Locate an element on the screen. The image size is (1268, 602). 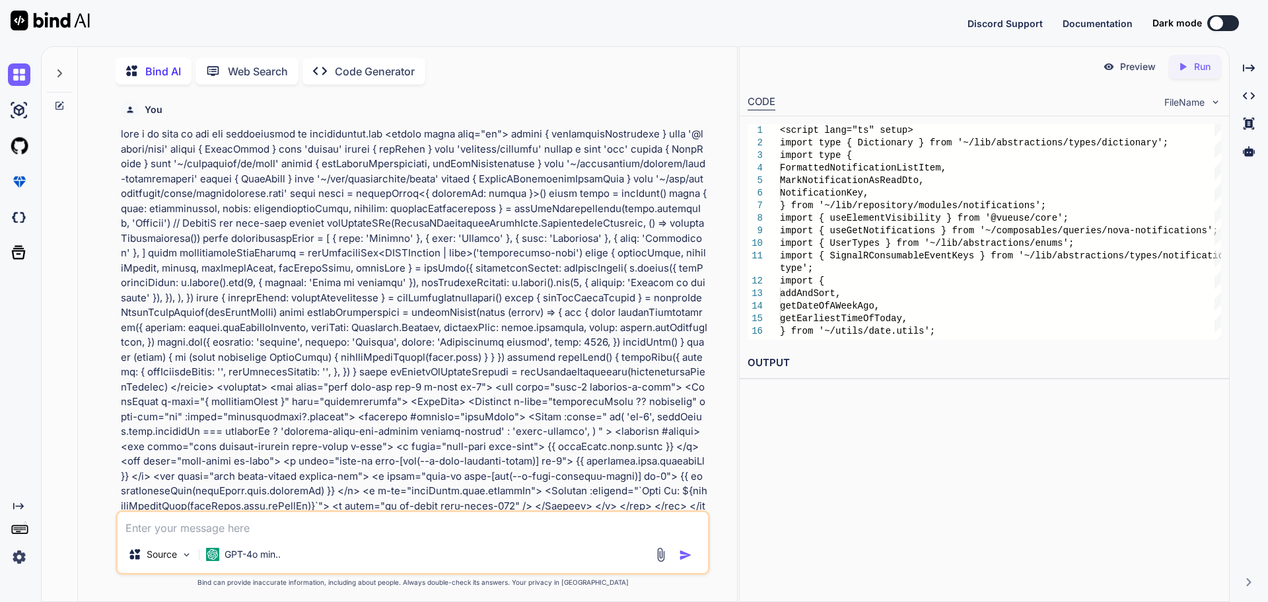
div: 7 is located at coordinates (755, 205).